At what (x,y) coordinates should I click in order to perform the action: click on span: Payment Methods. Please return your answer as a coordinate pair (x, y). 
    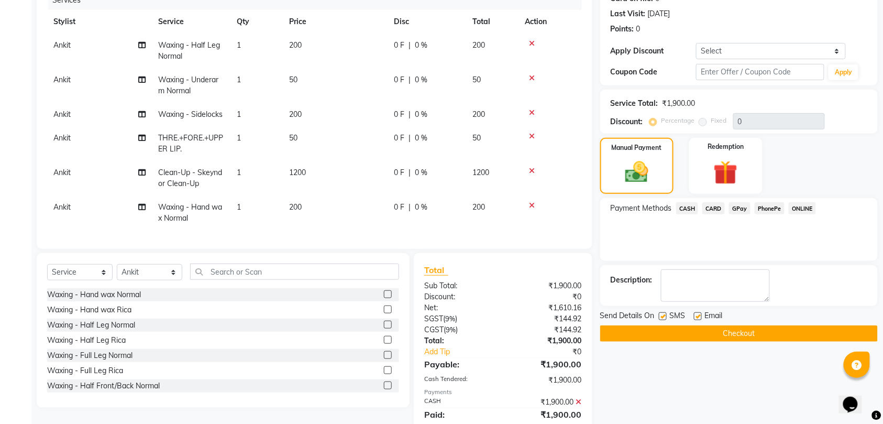
    Looking at the image, I should click on (641, 208).